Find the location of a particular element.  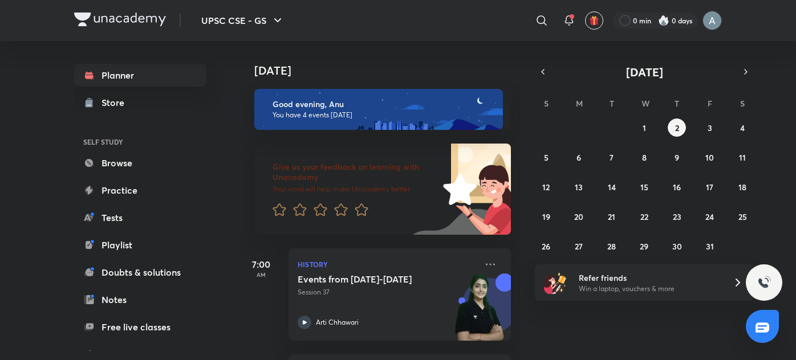

button: October 6, 2025 is located at coordinates (579, 157).